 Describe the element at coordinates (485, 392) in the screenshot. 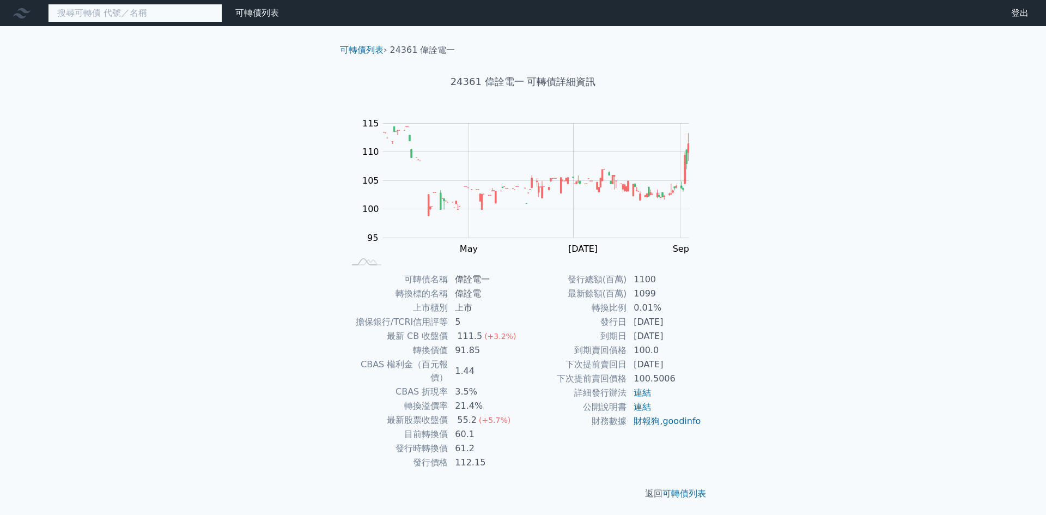

I see `td: 3.5%` at that location.